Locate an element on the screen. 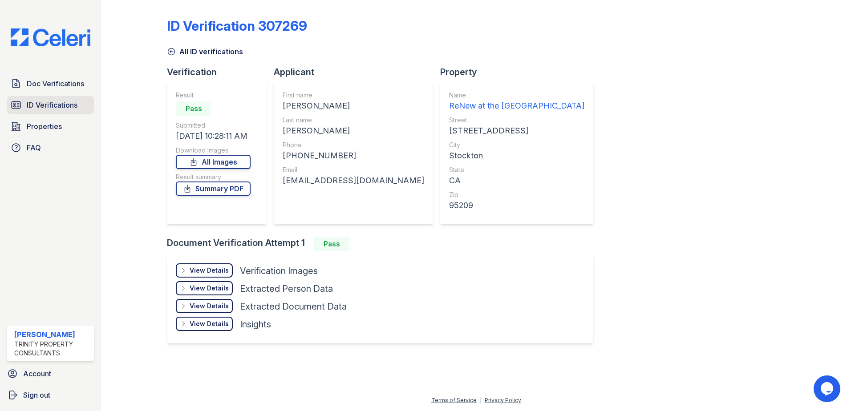 Image resolution: width=851 pixels, height=411 pixels. div: Trinity Property Consultants is located at coordinates (52, 349).